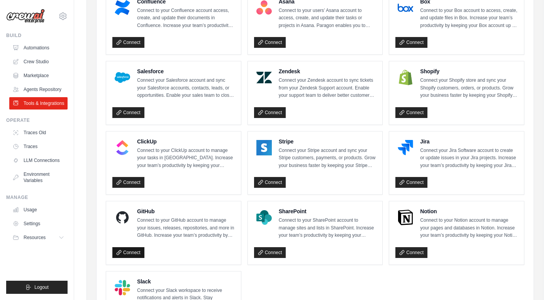  Describe the element at coordinates (327, 212) in the screenshot. I see `h4: SharePoint` at that location.